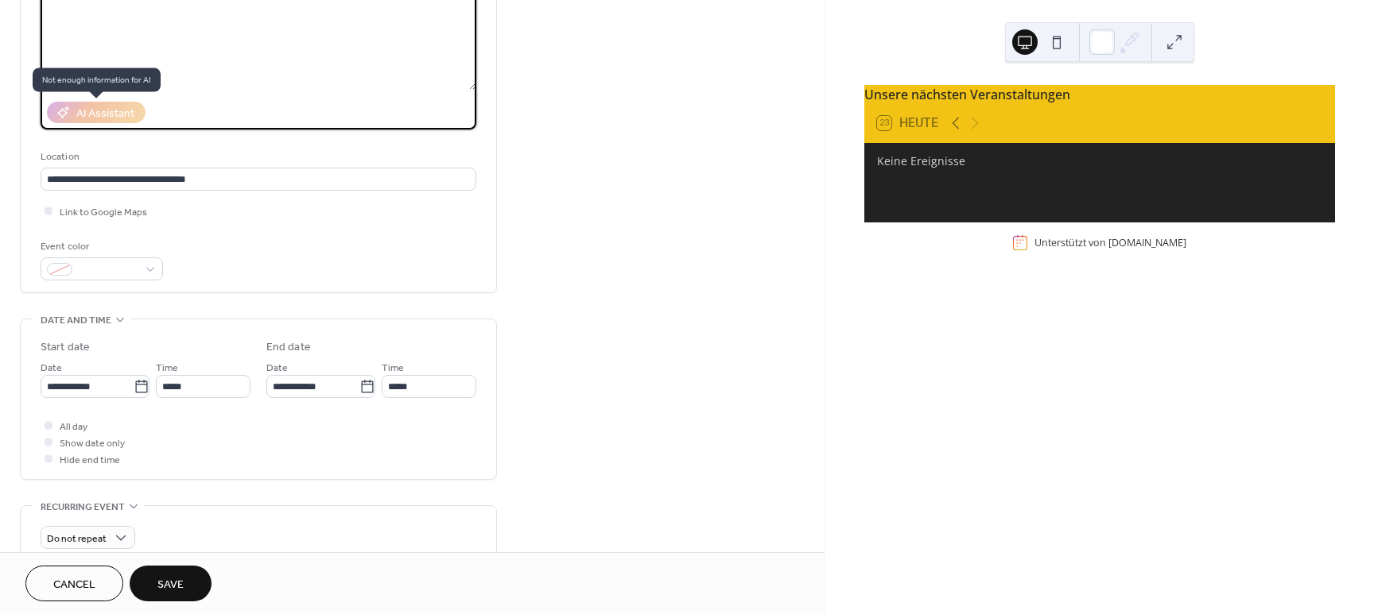 This screenshot has width=1374, height=614. Describe the element at coordinates (96, 80) in the screenshot. I see `span: Not enough information for AI` at that location.